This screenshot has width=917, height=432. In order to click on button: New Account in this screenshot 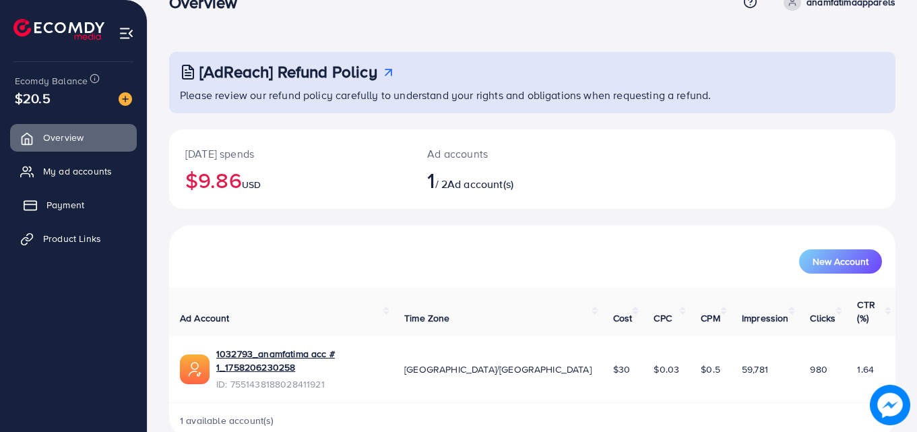, I will do `click(840, 261)`.